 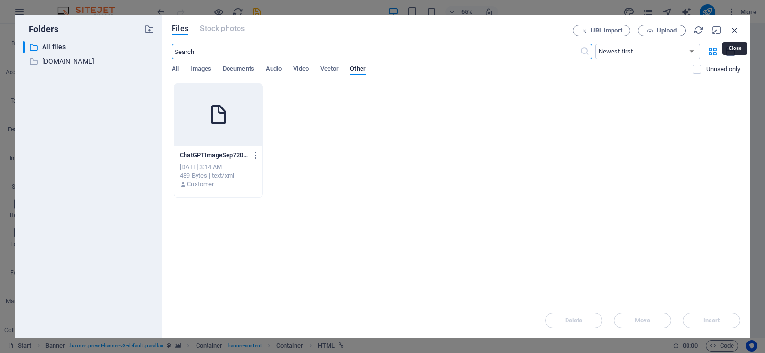 I want to click on p: All files, so click(x=89, y=47).